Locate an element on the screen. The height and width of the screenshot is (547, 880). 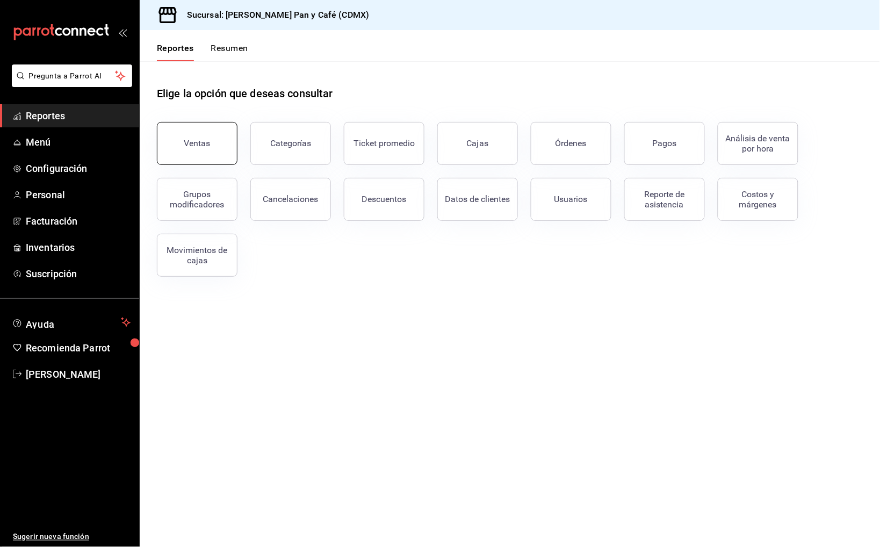
a: Cajas is located at coordinates (478, 143).